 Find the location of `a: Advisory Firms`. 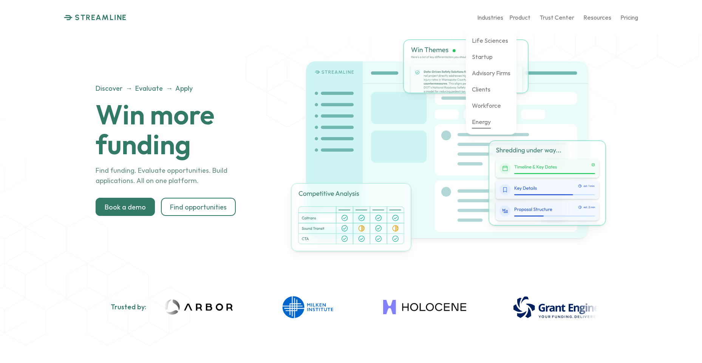

a: Advisory Firms is located at coordinates (491, 73).